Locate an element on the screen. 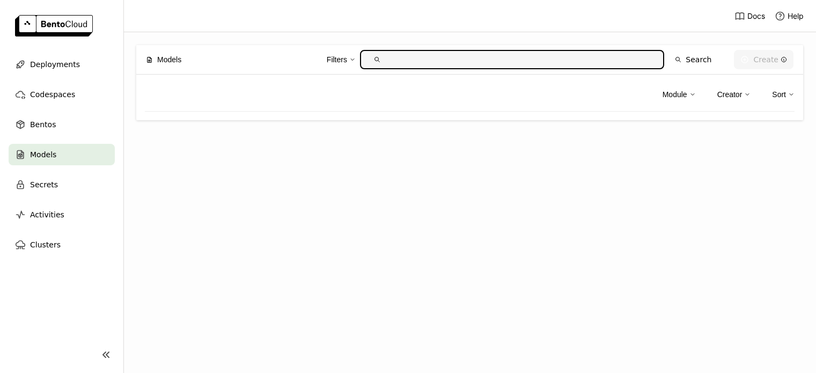 This screenshot has width=816, height=373. a: Secrets is located at coordinates (62, 185).